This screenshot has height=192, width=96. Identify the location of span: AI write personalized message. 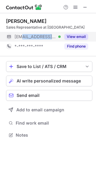
(48, 81).